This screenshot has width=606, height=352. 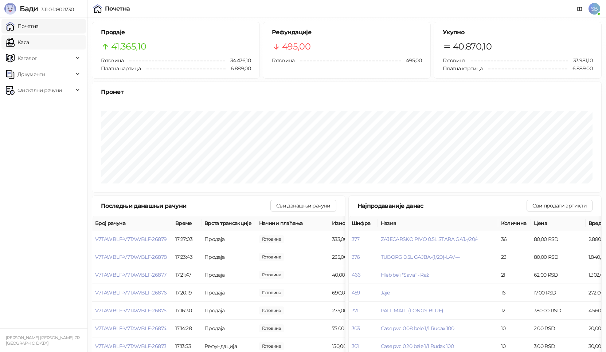 What do you see at coordinates (558, 293) in the screenshot?
I see `td: 17,00 RSD` at bounding box center [558, 293].